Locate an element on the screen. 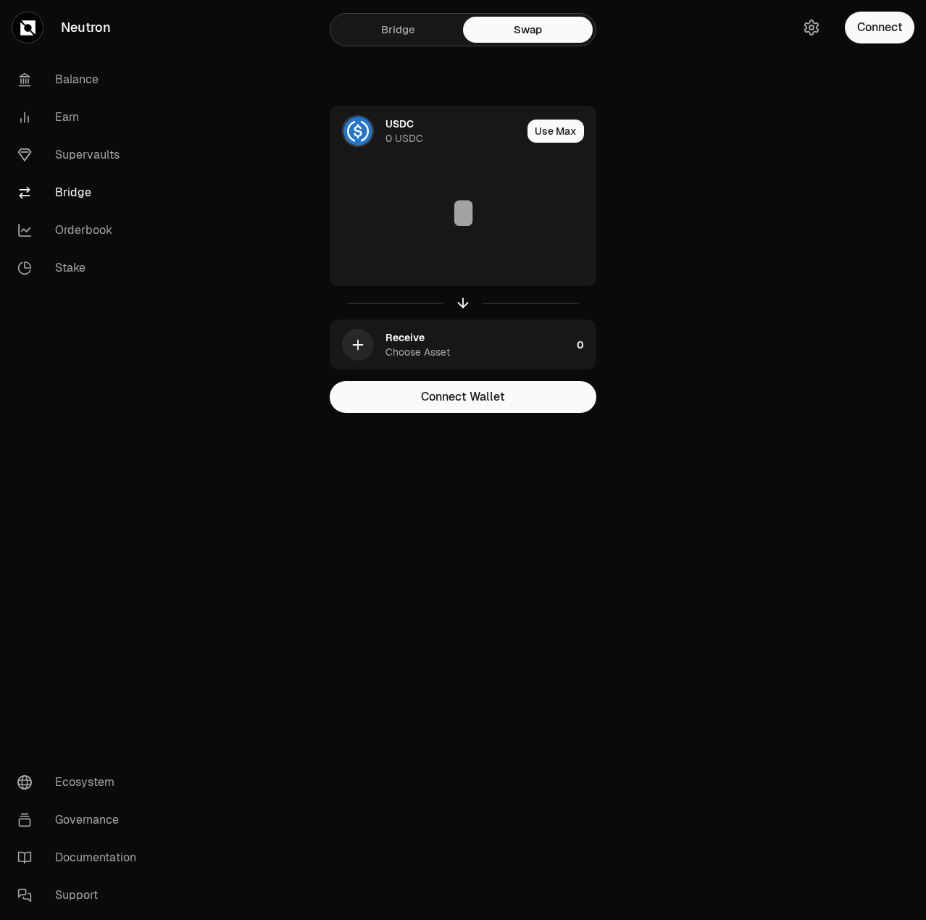 The image size is (926, 920). div: USDC LogoUSDC0 USDC is located at coordinates (426, 131).